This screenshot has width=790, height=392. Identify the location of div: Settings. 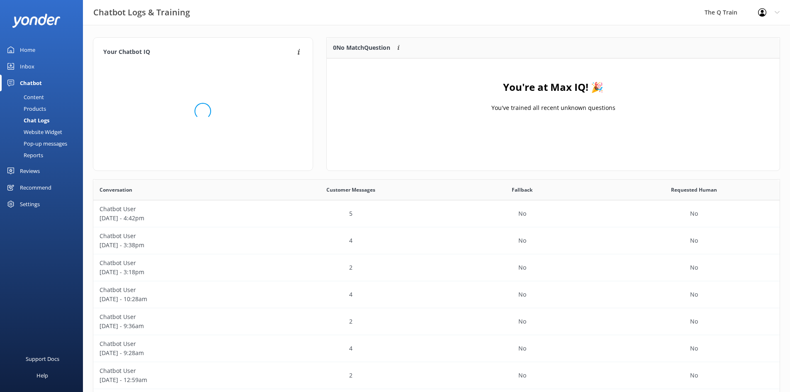
(30, 204).